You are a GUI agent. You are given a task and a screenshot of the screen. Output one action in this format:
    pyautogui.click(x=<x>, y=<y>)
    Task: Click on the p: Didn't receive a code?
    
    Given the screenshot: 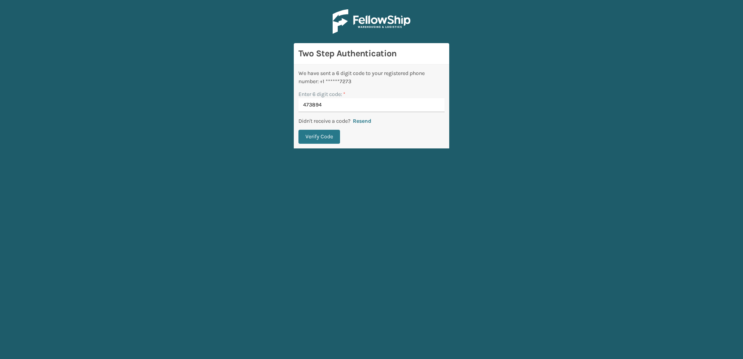 What is the action you would take?
    pyautogui.click(x=325, y=121)
    